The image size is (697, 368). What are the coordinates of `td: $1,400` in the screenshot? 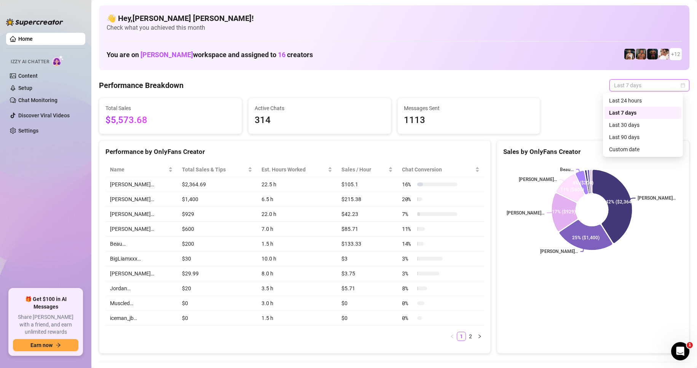 It's located at (217, 199).